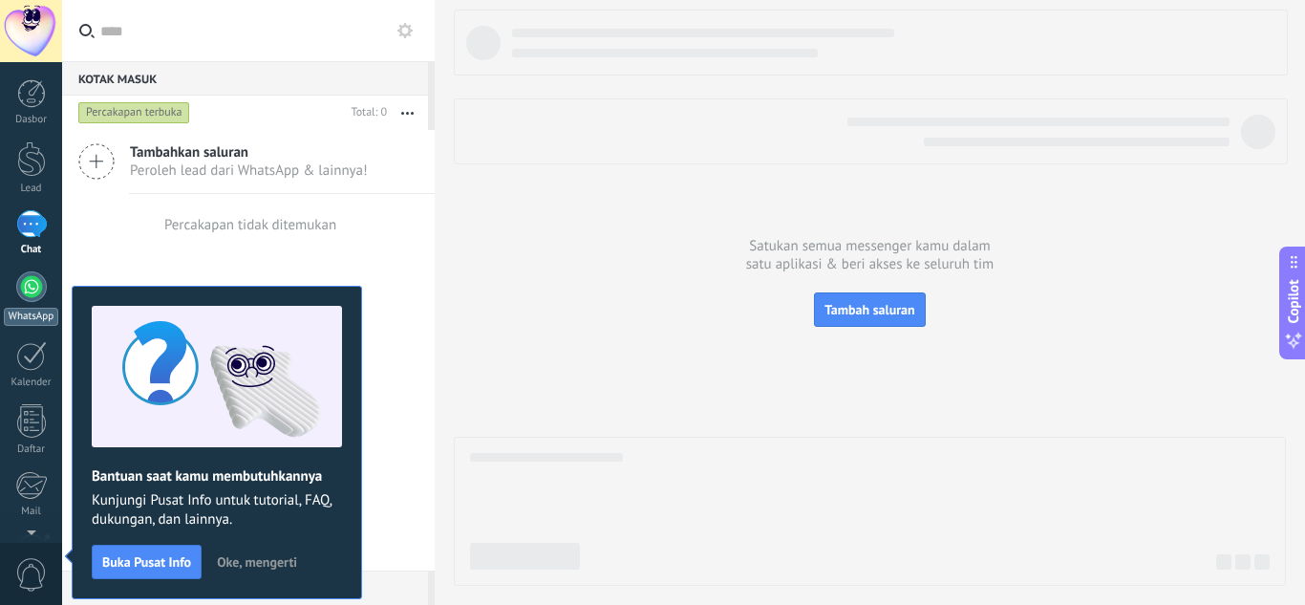 This screenshot has height=605, width=1305. What do you see at coordinates (31, 316) in the screenshot?
I see `div: WhatsApp` at bounding box center [31, 316].